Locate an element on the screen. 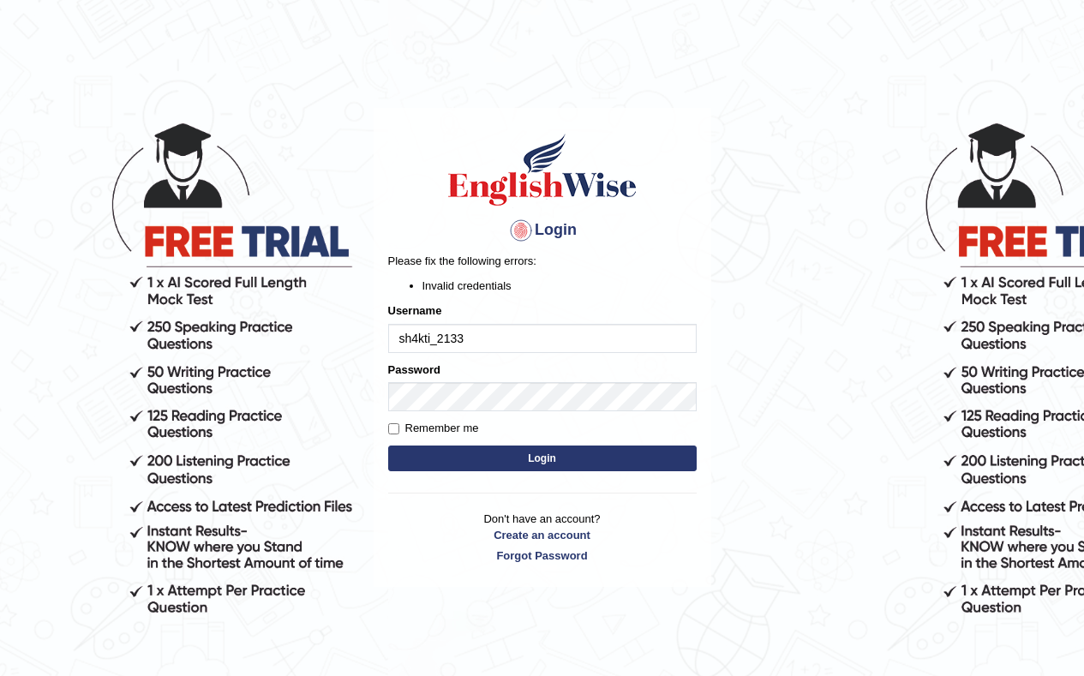  li: Invalid credentials is located at coordinates (560, 285).